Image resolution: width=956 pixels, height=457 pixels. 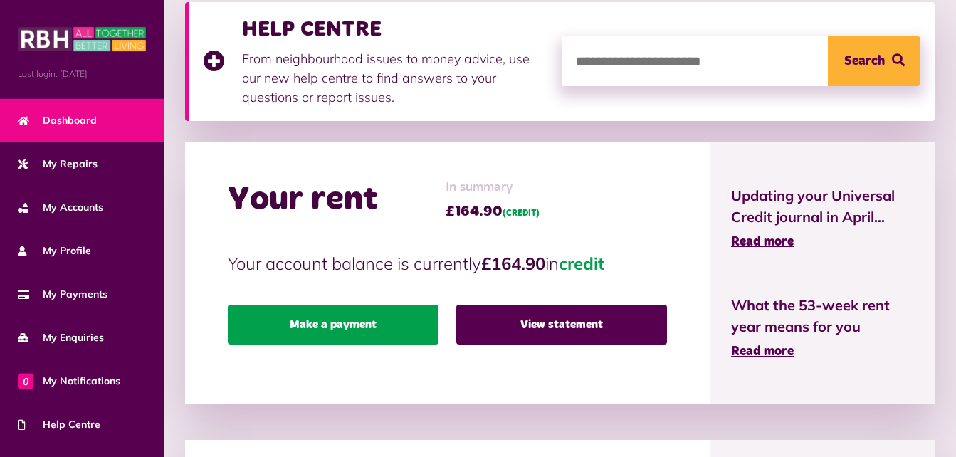 What do you see at coordinates (57, 120) in the screenshot?
I see `span: Dashboard` at bounding box center [57, 120].